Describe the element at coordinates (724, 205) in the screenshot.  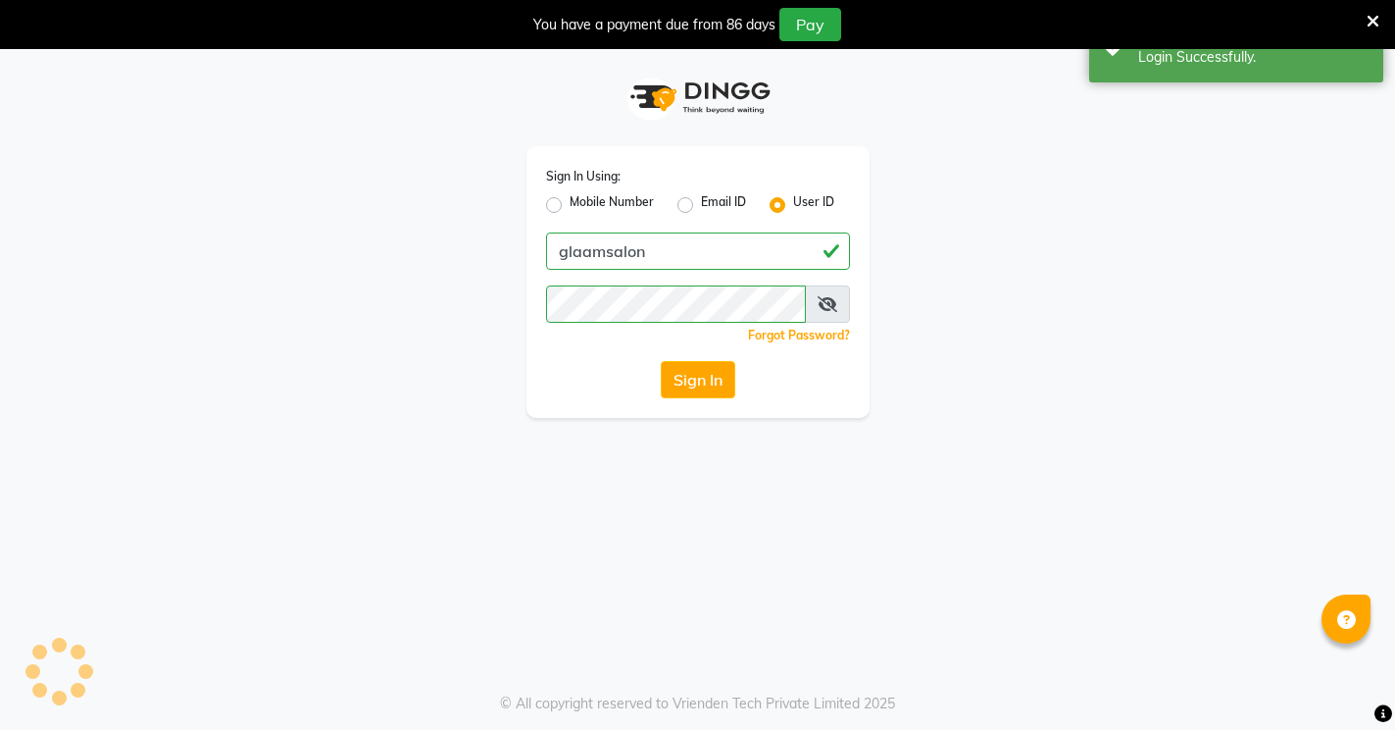
I see `label: Email ID` at that location.